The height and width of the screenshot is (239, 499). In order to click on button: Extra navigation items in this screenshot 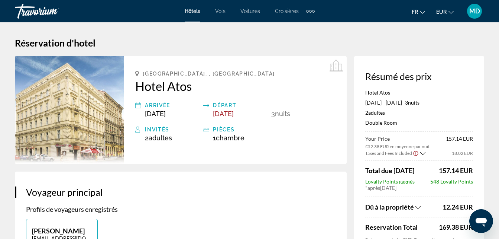, I will do `click(311, 11)`.